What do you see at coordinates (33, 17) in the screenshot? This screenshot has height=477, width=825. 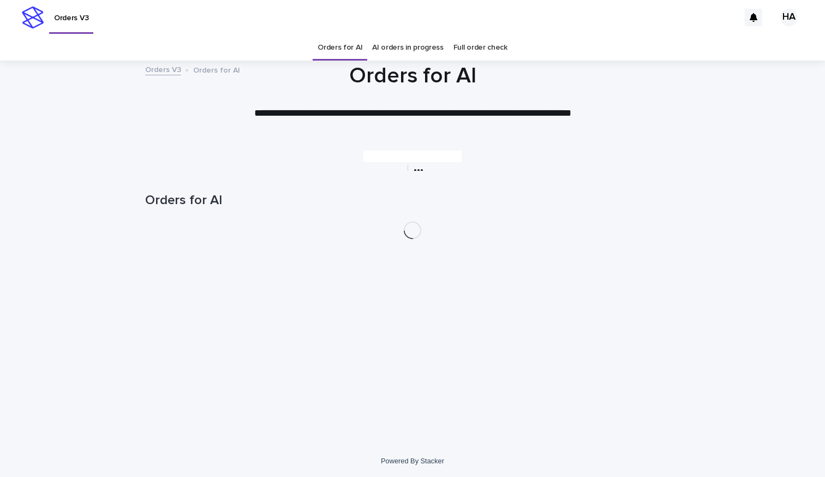 I see `img: stacker-logo-s-only.png` at bounding box center [33, 17].